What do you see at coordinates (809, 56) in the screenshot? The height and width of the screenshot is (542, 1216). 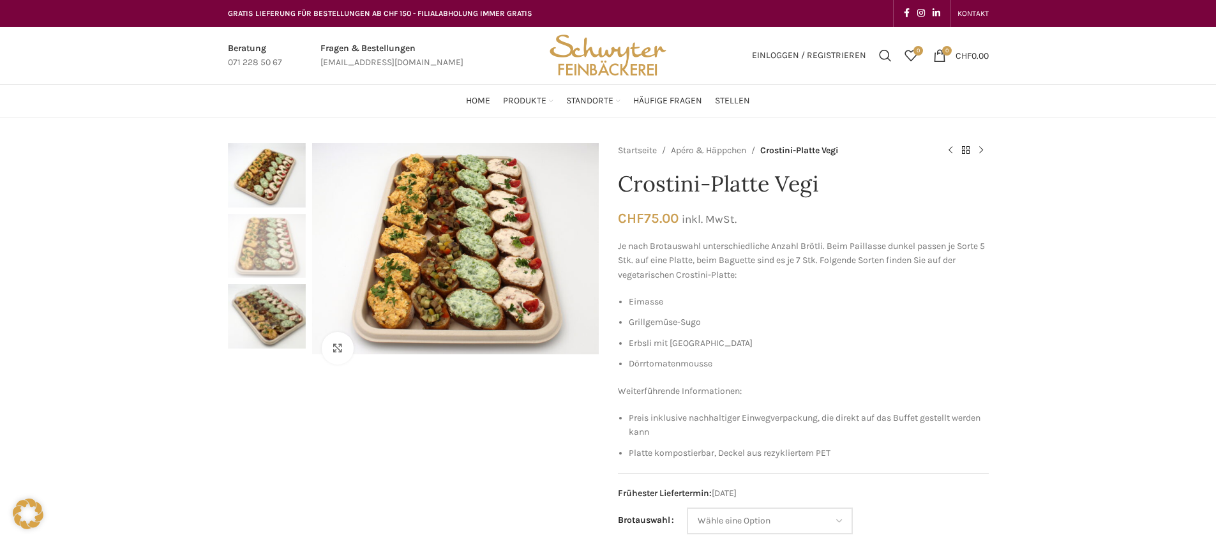 I see `span: Einloggen / Registrieren` at bounding box center [809, 56].